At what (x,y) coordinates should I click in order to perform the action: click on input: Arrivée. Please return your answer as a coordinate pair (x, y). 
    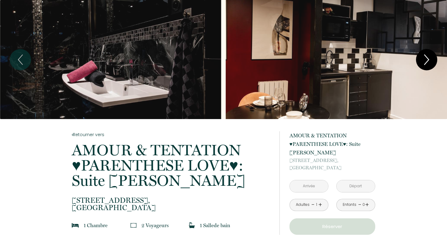
    Looking at the image, I should click on (309, 186).